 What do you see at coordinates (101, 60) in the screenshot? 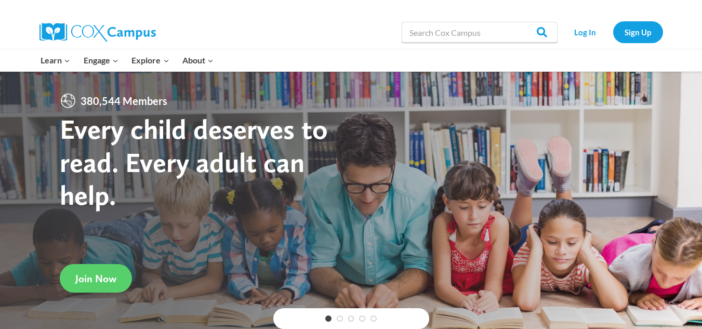
I see `span: Engage` at bounding box center [101, 60].